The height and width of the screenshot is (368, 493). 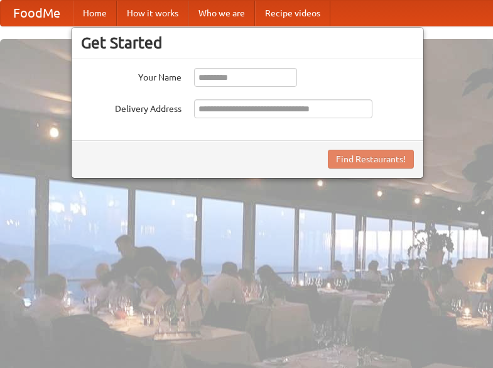 I want to click on h3: Get Started, so click(x=248, y=43).